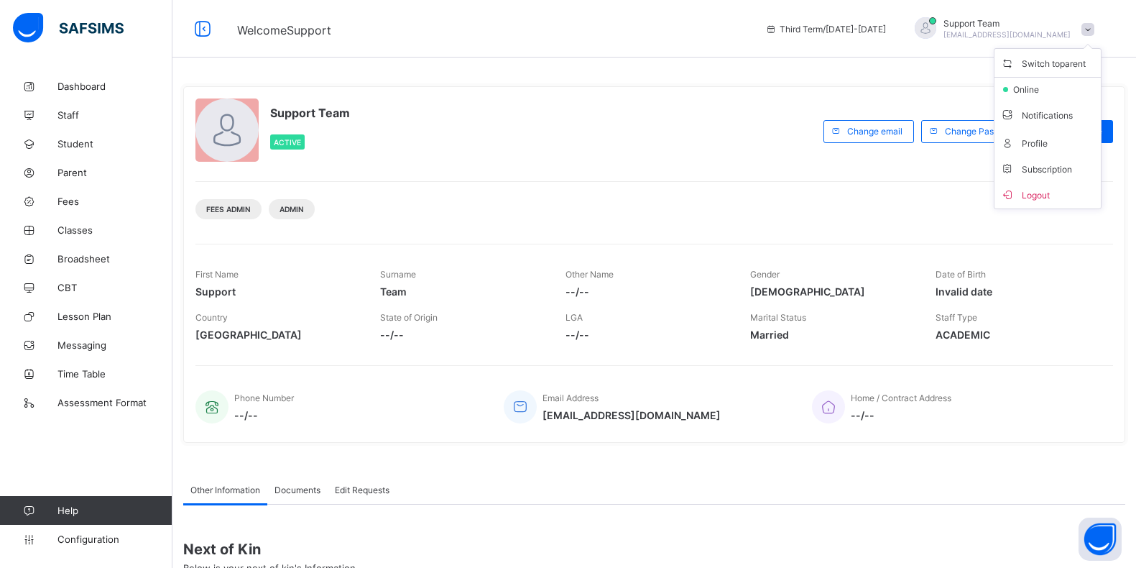 The width and height of the screenshot is (1136, 568). Describe the element at coordinates (1048, 114) in the screenshot. I see `span: Notifications` at that location.